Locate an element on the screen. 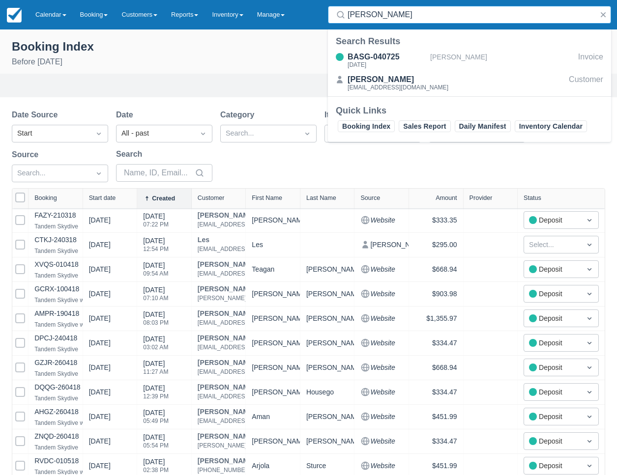 The height and width of the screenshot is (475, 617). div: 07:22 PM is located at coordinates (156, 225).